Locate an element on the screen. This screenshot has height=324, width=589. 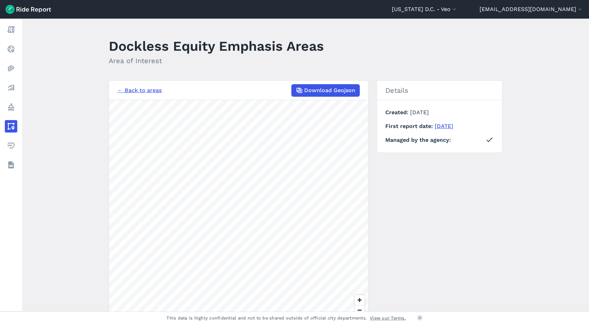
span: Created is located at coordinates (398, 112).